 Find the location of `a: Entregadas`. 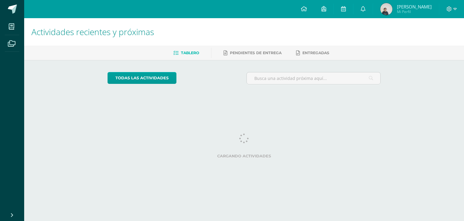

a: Entregadas is located at coordinates (313, 53).